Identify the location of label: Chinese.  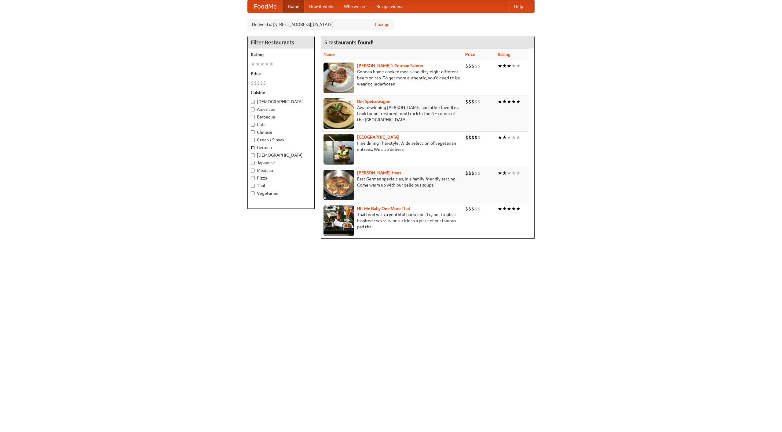
(281, 132).